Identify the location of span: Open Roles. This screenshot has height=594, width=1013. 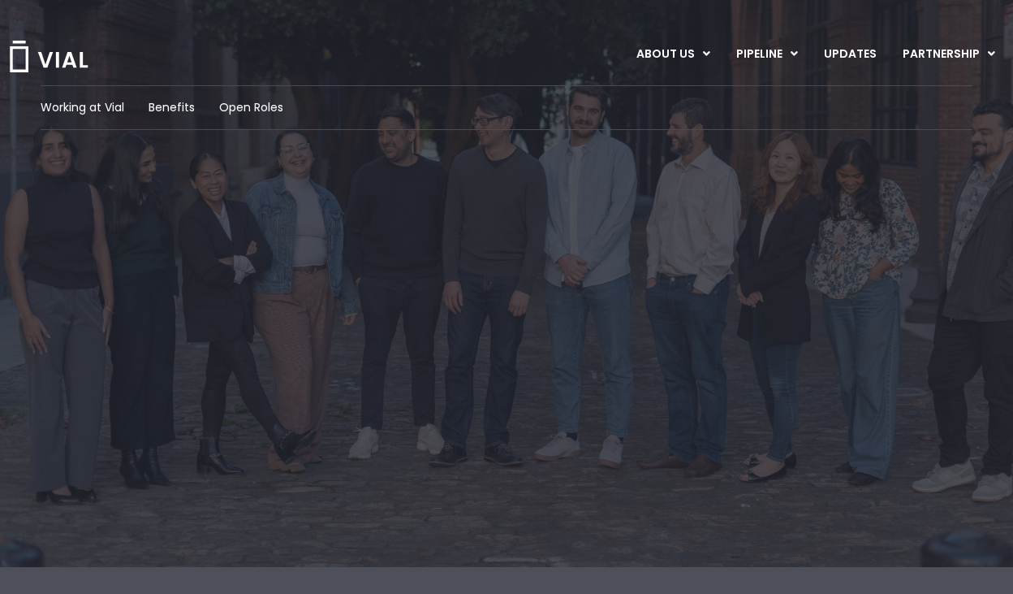
(251, 107).